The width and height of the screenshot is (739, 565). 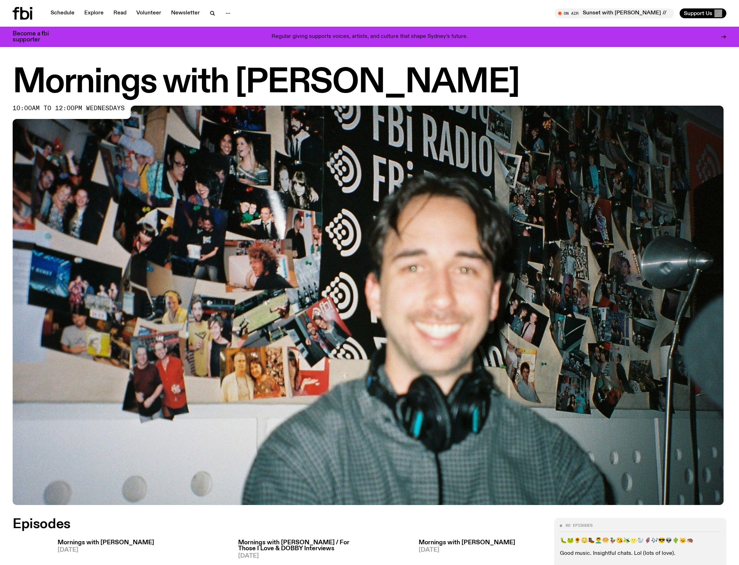 I want to click on h3: Become a fbi supporter, so click(x=35, y=37).